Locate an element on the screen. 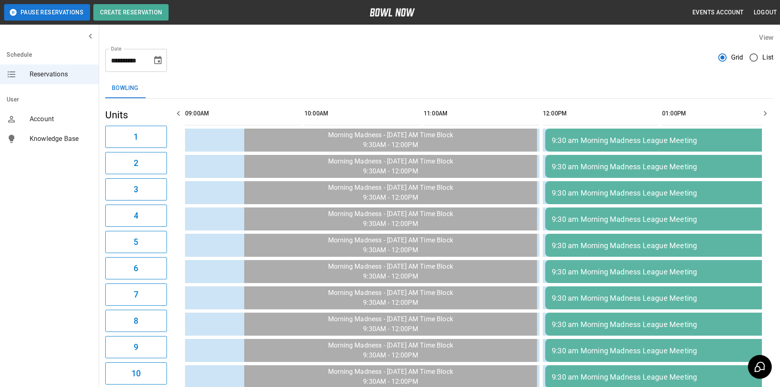  button: Pause Reservations is located at coordinates (47, 12).